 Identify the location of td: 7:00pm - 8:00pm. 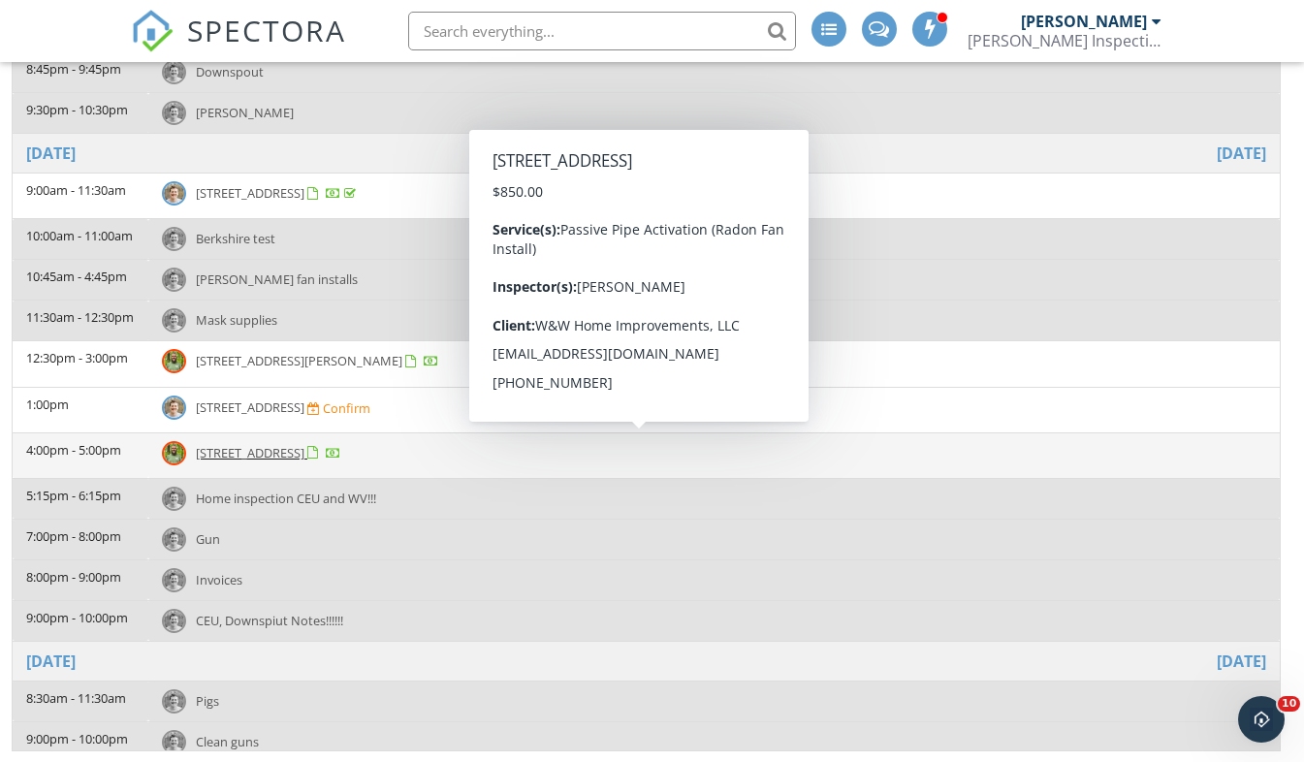
(80, 539).